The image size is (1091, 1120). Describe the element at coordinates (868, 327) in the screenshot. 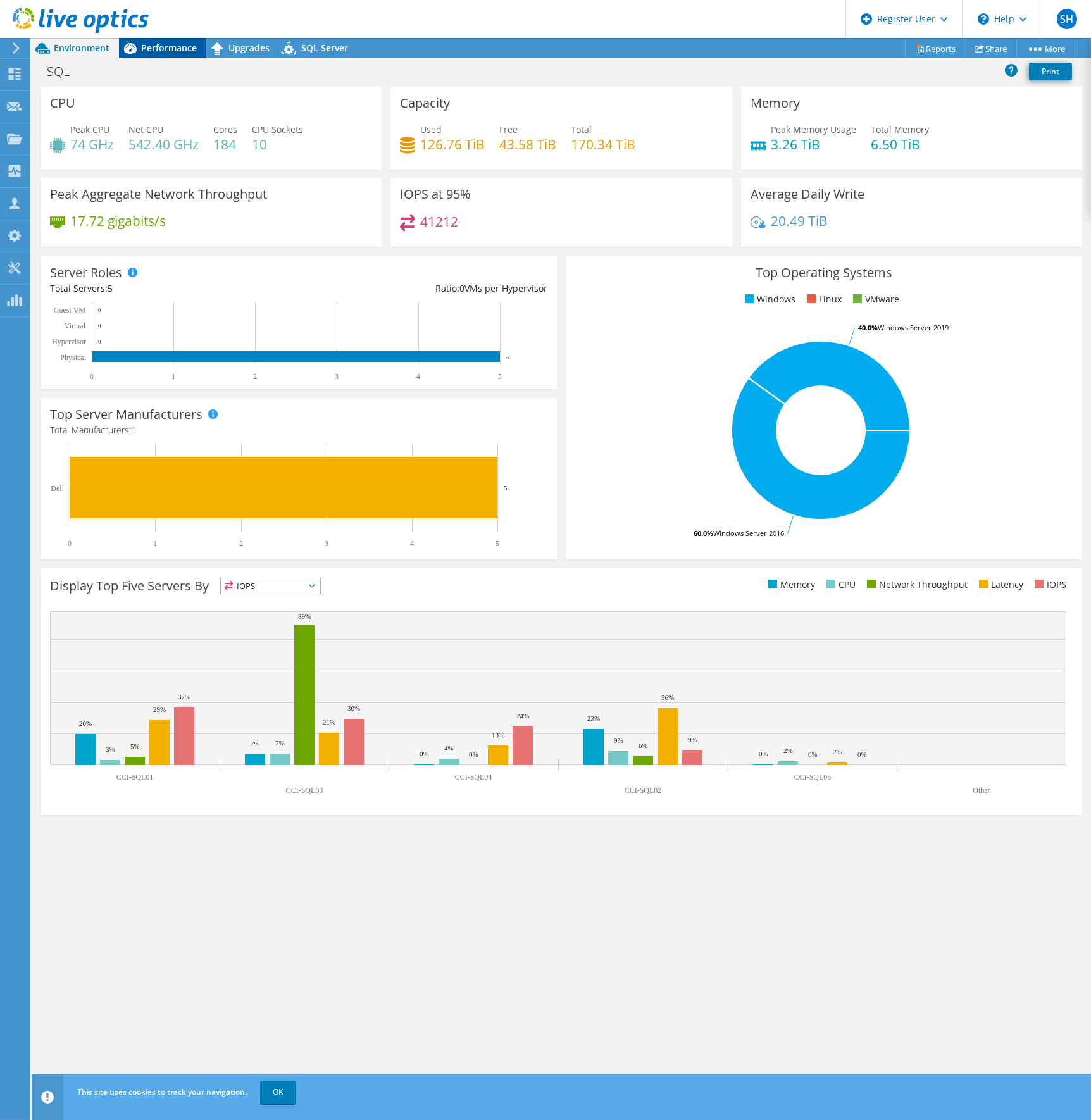

I see `tspan: 40.0%` at that location.